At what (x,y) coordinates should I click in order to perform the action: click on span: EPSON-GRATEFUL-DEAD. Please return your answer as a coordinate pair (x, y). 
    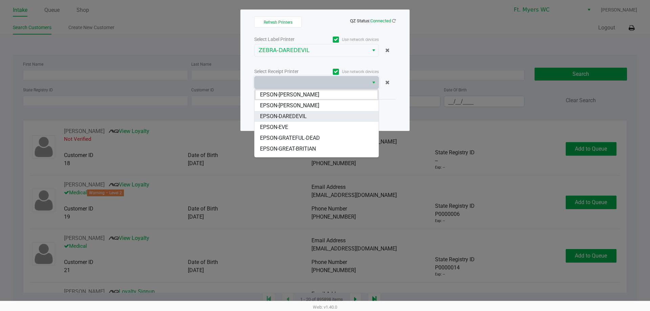
    Looking at the image, I should click on (290, 138).